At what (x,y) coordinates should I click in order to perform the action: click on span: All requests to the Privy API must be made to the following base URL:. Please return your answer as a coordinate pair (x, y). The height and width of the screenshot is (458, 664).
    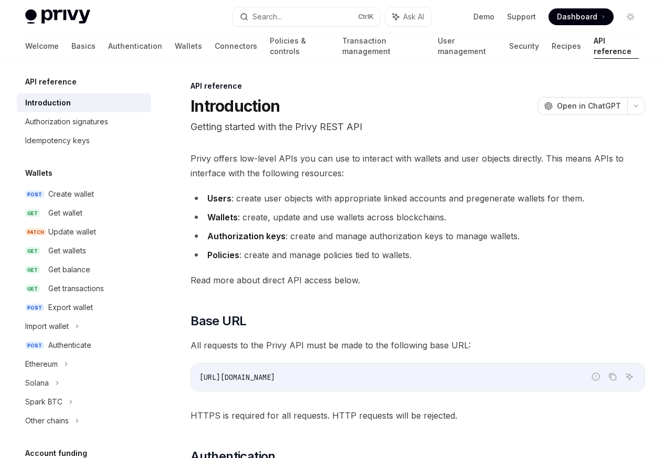
    Looking at the image, I should click on (418, 345).